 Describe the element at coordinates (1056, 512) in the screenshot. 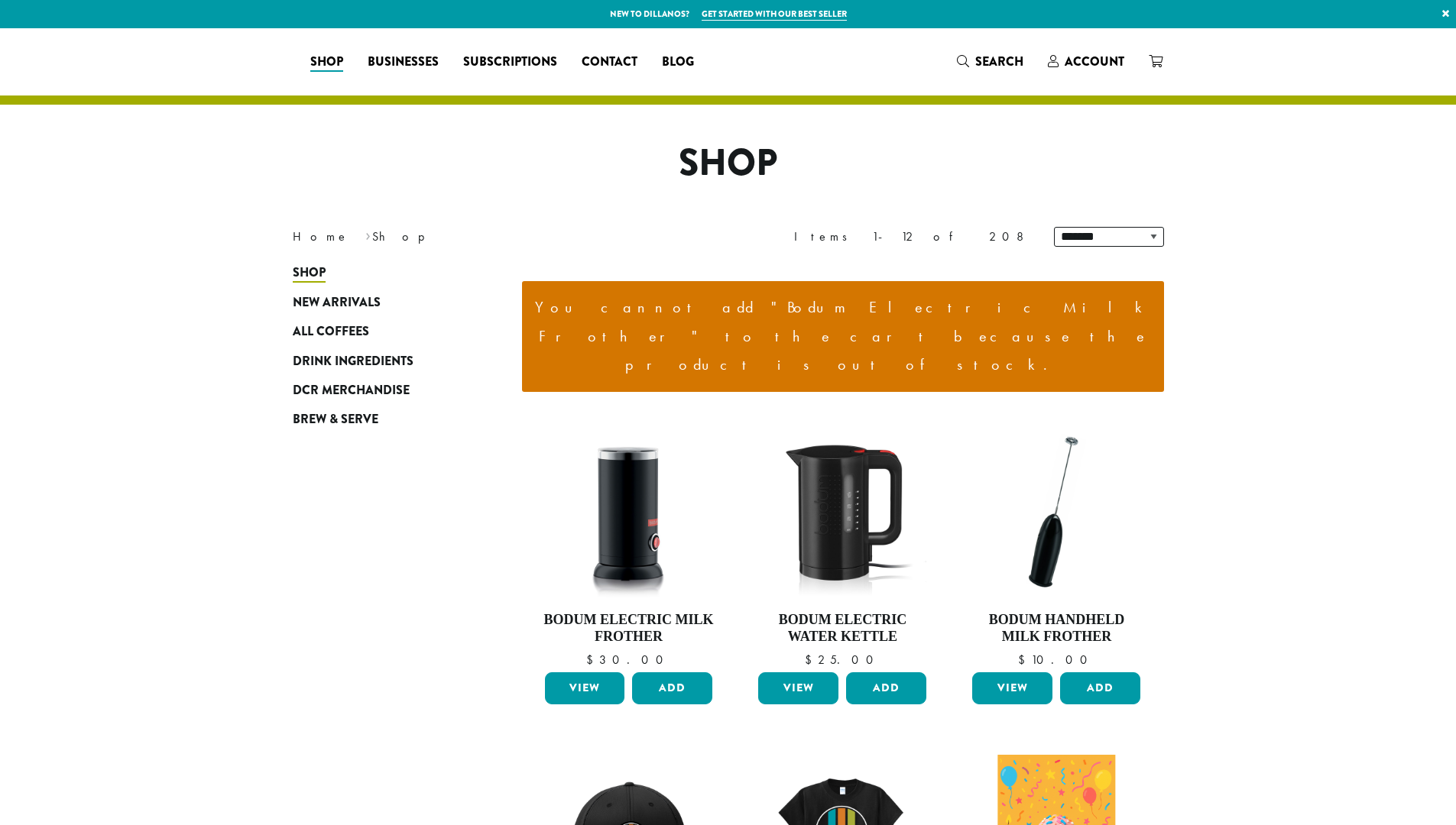

I see `img: DP3927.01-002.png` at that location.